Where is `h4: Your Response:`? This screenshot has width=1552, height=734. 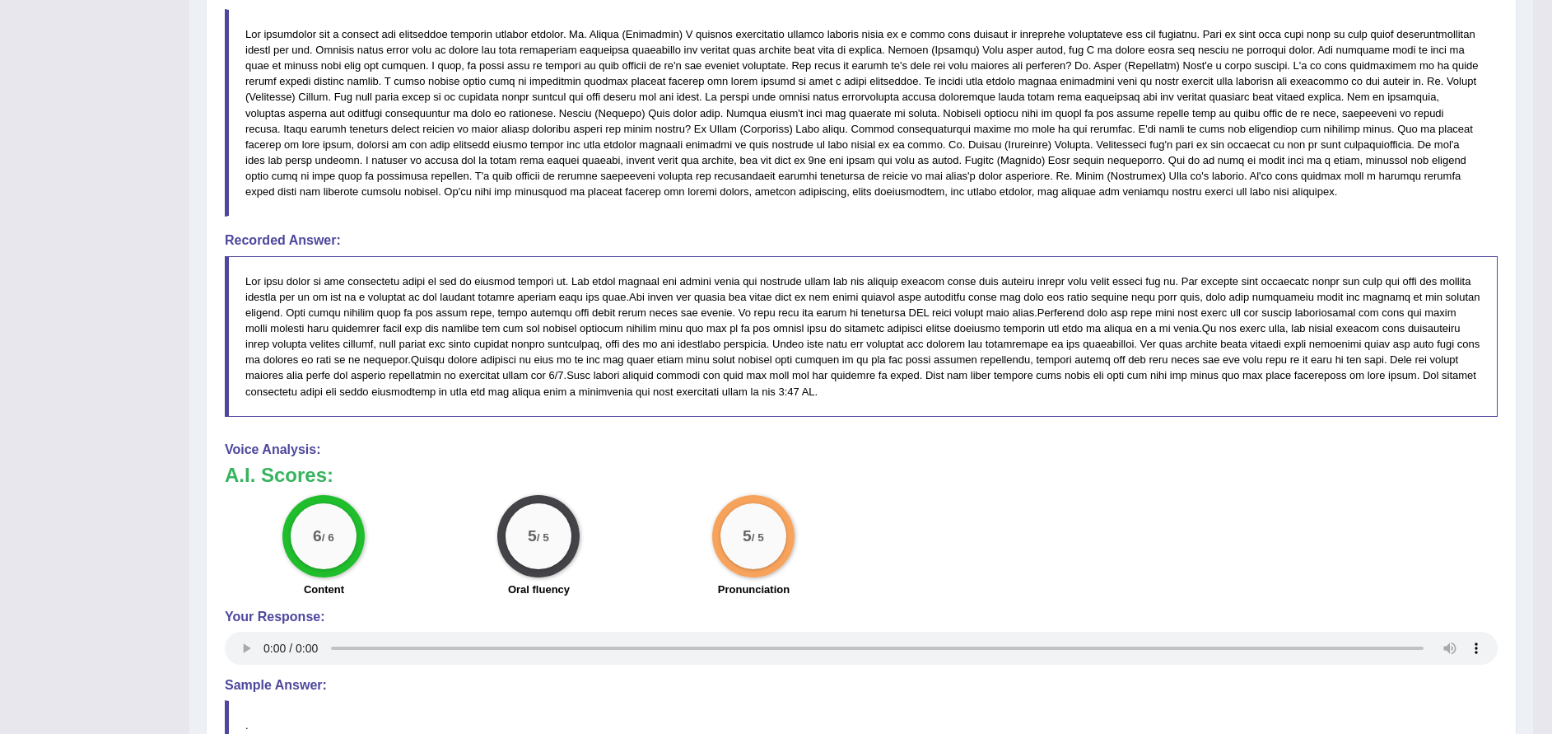 h4: Your Response: is located at coordinates (861, 617).